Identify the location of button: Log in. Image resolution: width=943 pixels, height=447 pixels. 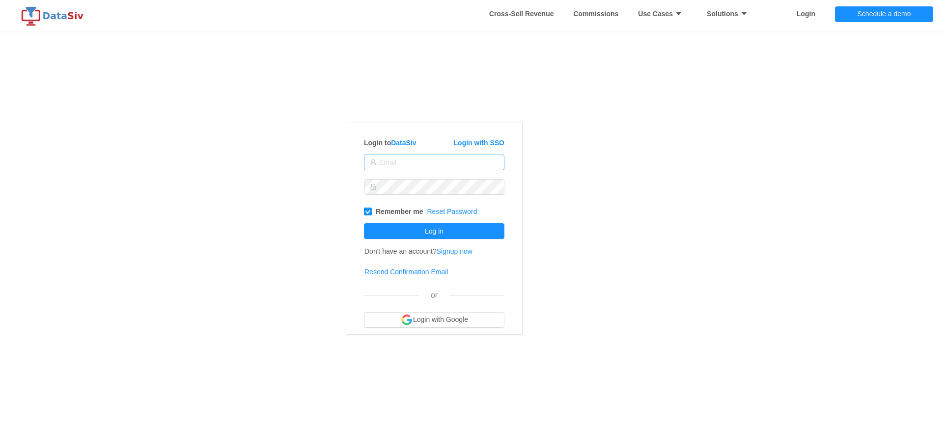
(434, 231).